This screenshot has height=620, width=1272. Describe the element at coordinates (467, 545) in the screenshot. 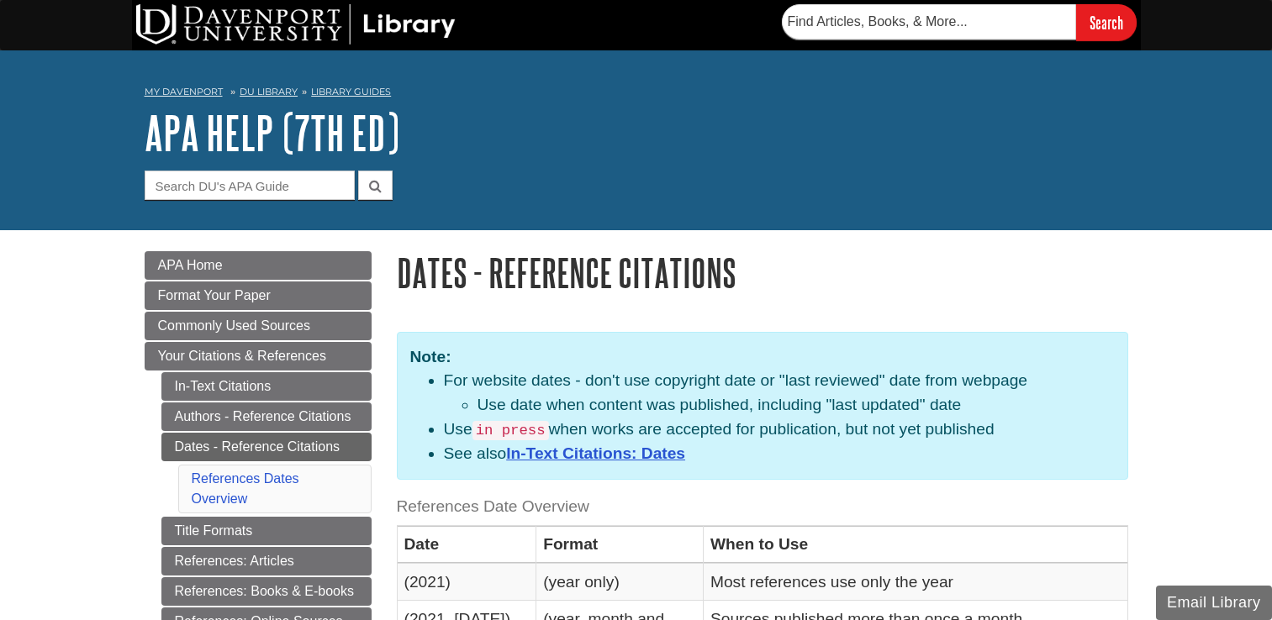

I see `th: Date` at that location.